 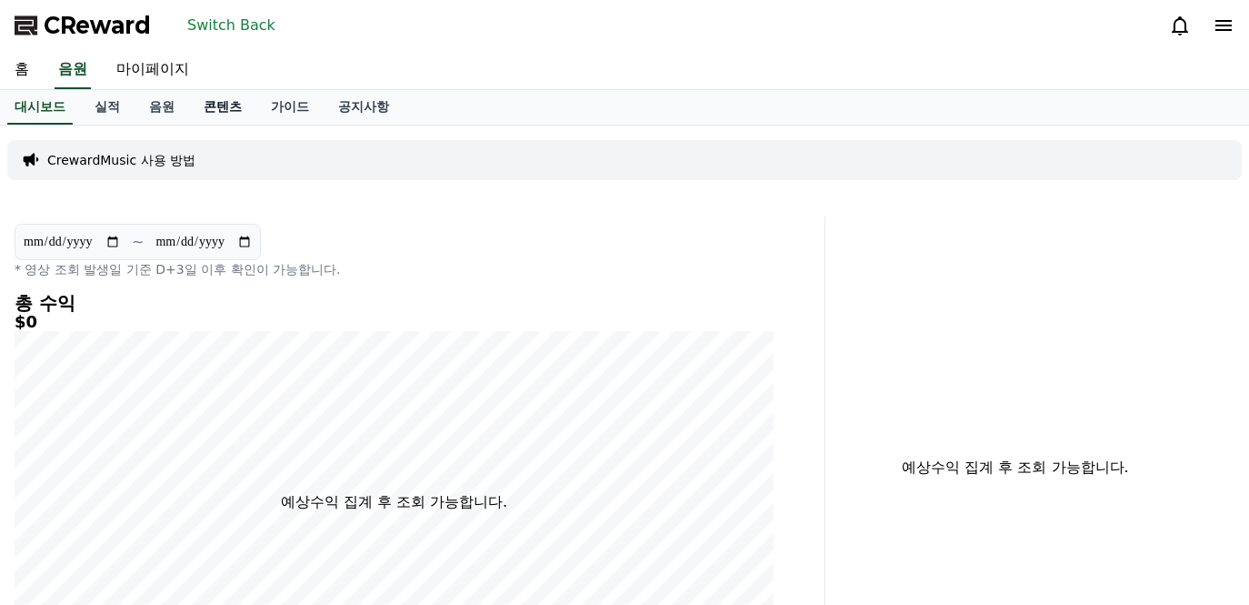 I want to click on button: Switch Back, so click(x=231, y=25).